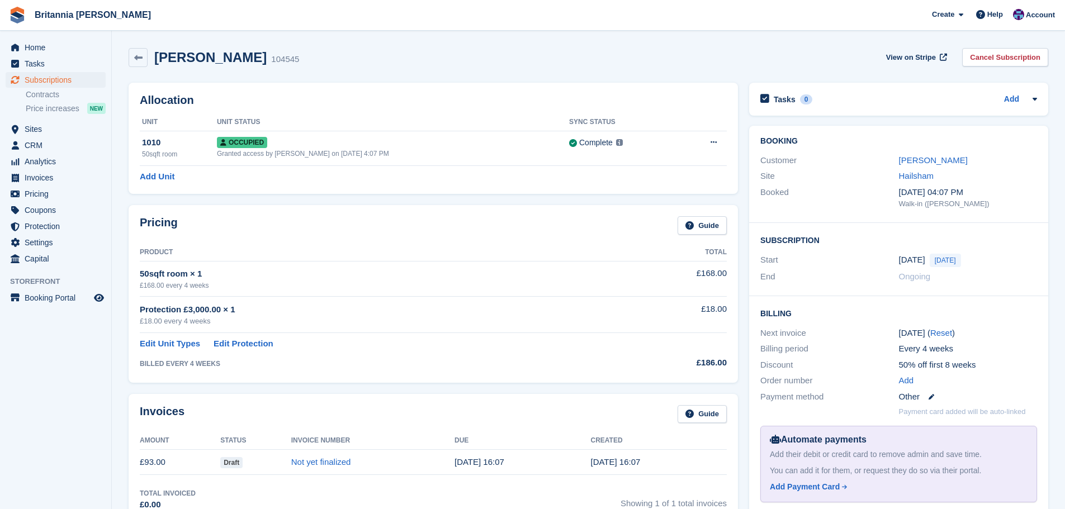 The image size is (1065, 509). Describe the element at coordinates (58, 48) in the screenshot. I see `span: Home` at that location.